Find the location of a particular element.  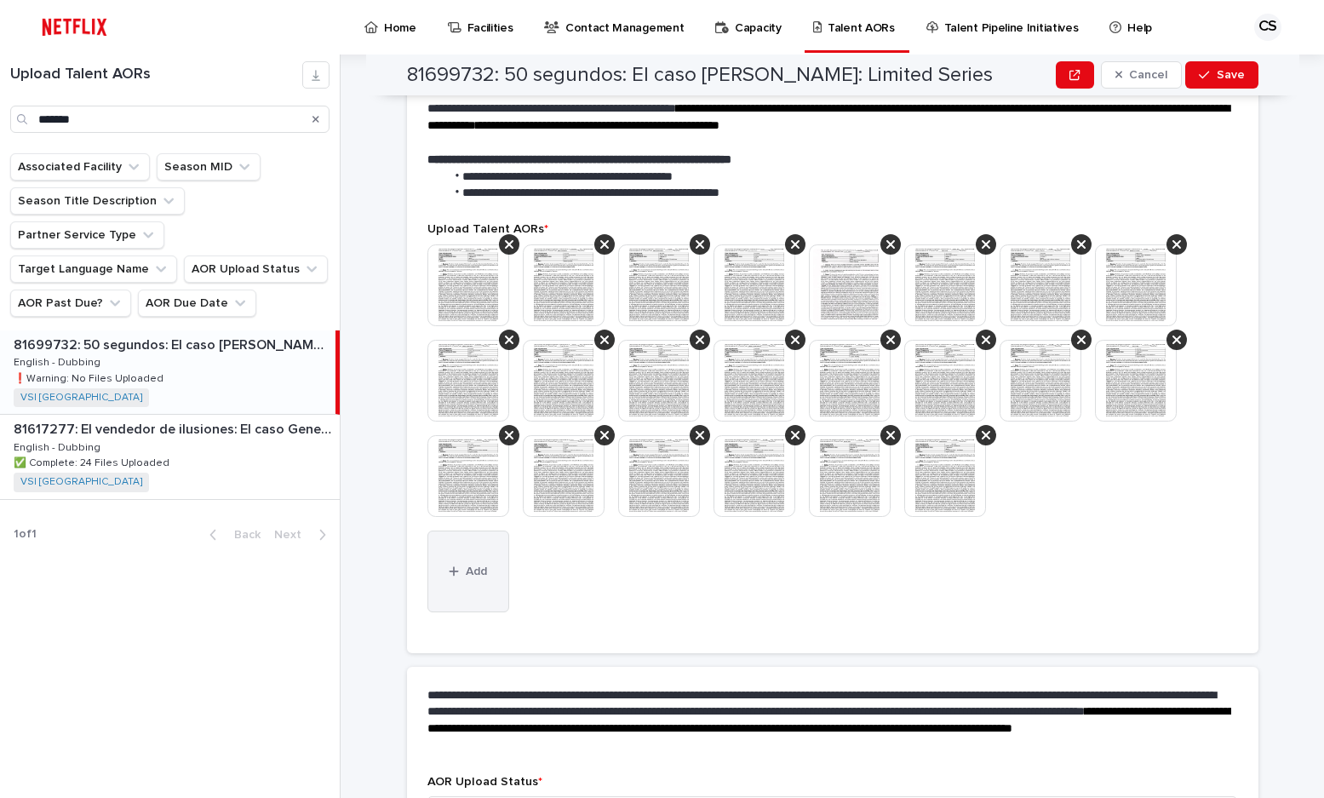

span: Save is located at coordinates (1230, 75).